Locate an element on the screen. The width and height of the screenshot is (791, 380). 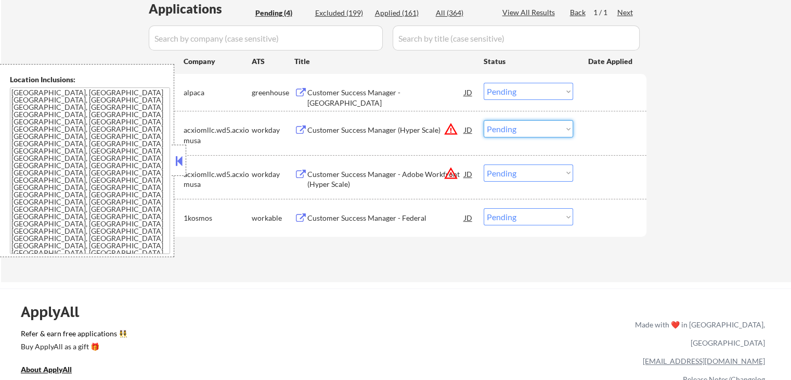
a: Buy ApplyAll as a gift 🎁 is located at coordinates (73, 347).